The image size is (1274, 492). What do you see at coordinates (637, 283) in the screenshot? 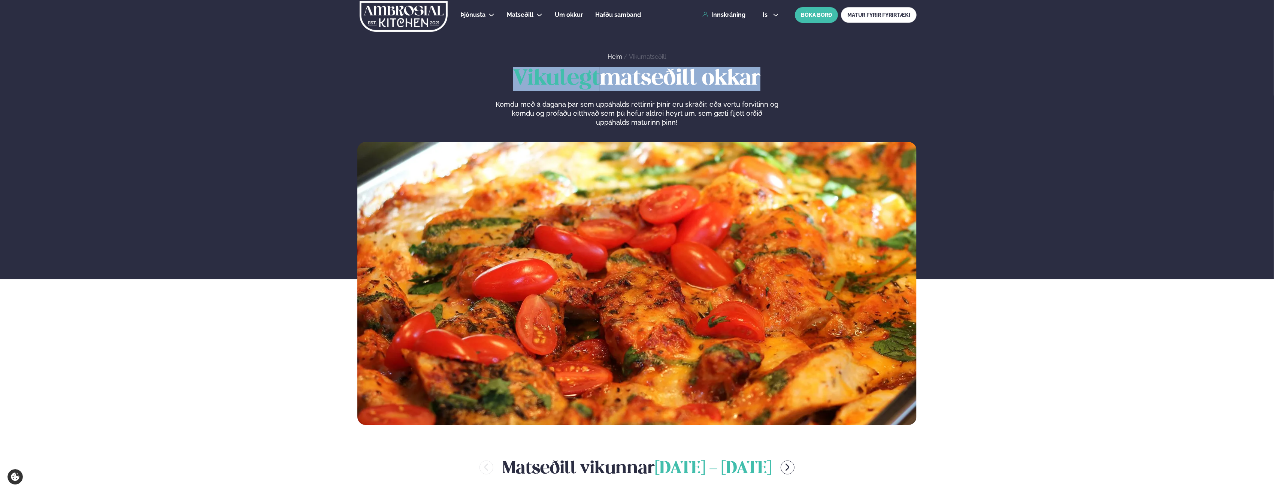
I see `img: image alt` at bounding box center [637, 283].